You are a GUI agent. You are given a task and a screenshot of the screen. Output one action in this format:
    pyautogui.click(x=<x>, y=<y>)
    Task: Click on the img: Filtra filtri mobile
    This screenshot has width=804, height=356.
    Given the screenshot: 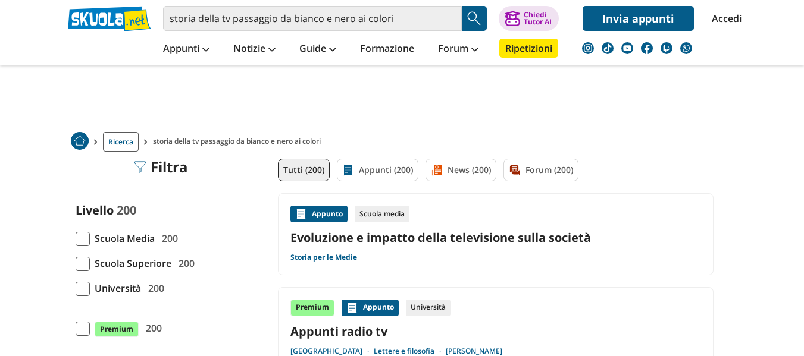 What is the action you would take?
    pyautogui.click(x=140, y=167)
    